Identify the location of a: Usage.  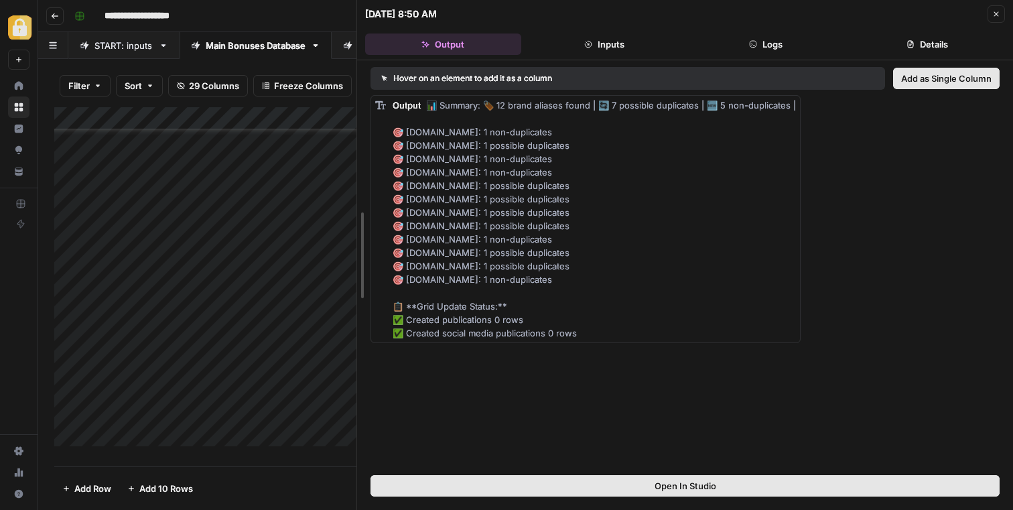
(19, 473).